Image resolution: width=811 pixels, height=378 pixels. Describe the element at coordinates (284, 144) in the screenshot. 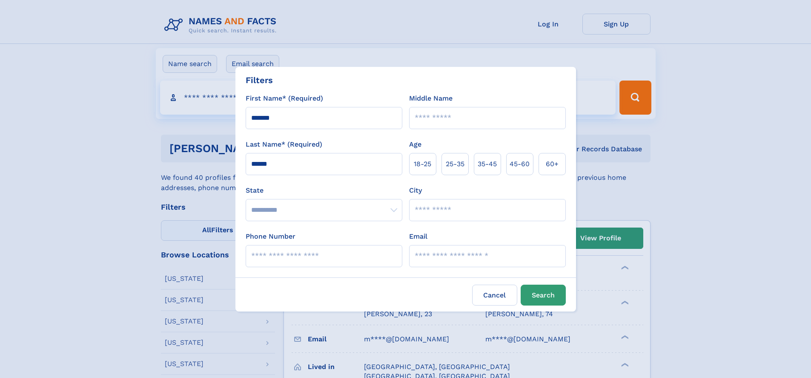

I see `label: Last Name* (Required)` at that location.